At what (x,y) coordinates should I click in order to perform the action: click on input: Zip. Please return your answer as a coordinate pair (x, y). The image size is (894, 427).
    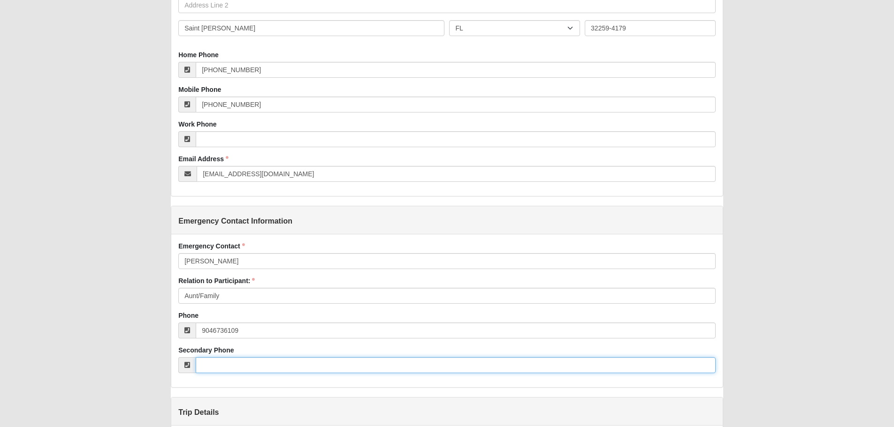
    Looking at the image, I should click on (650, 28).